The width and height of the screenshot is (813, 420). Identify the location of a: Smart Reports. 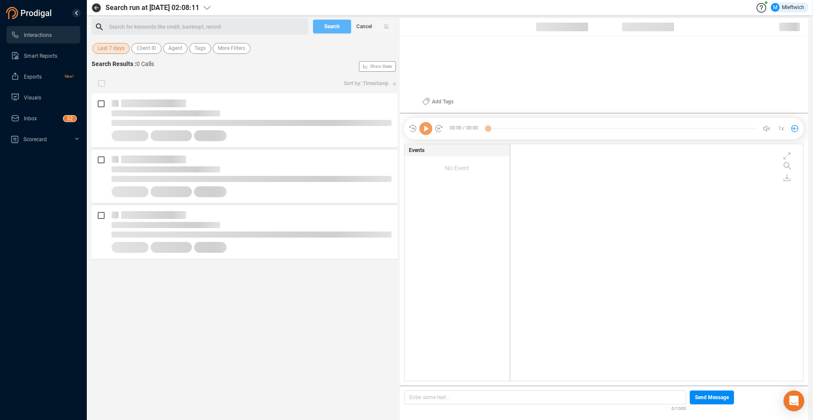
(42, 56).